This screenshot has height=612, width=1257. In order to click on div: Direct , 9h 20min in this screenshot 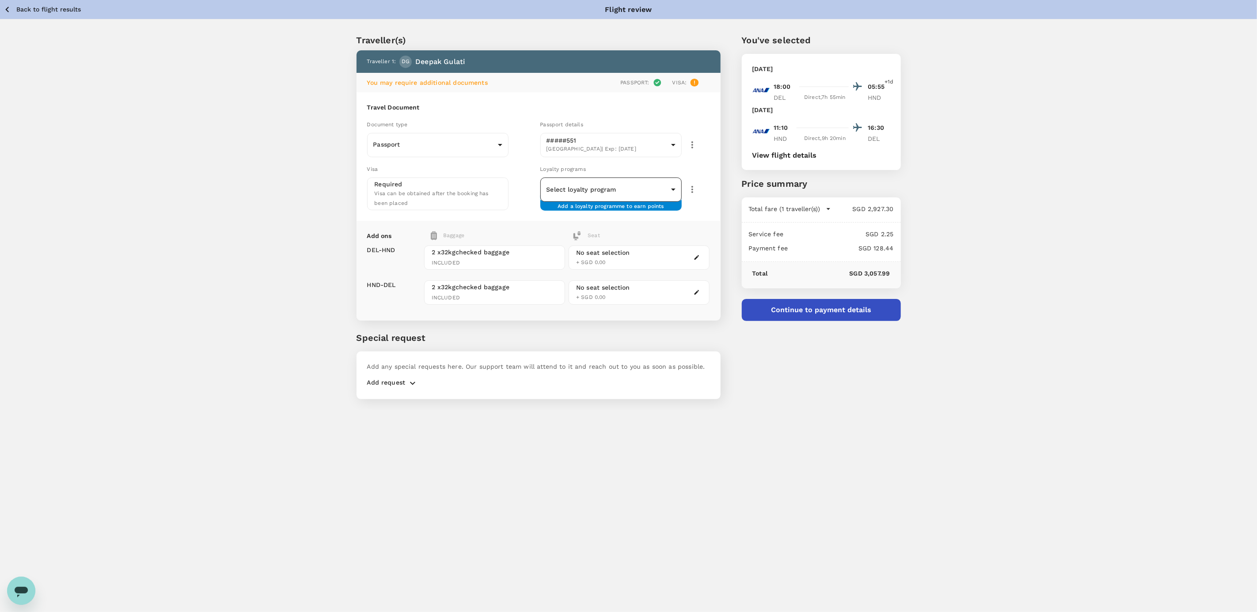, I will do `click(825, 139)`.